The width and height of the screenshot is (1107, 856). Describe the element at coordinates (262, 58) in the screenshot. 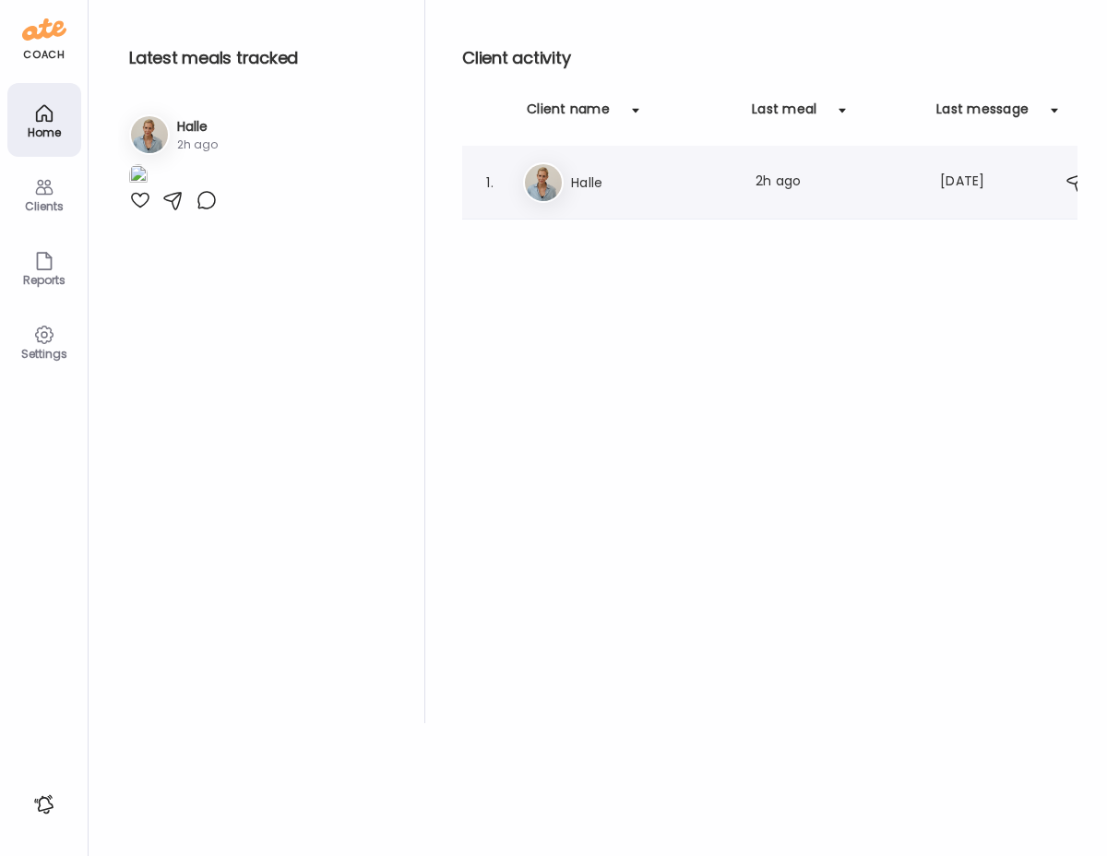

I see `h2: Latest meals tracked` at that location.